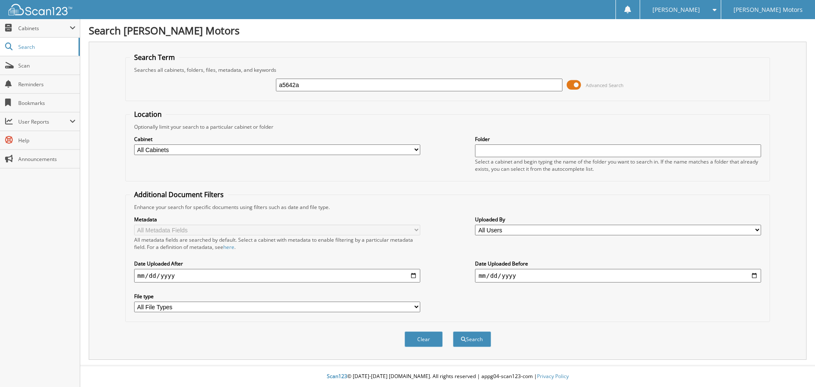  What do you see at coordinates (794, 366) in the screenshot?
I see `div: Chat Widget` at bounding box center [794, 366].